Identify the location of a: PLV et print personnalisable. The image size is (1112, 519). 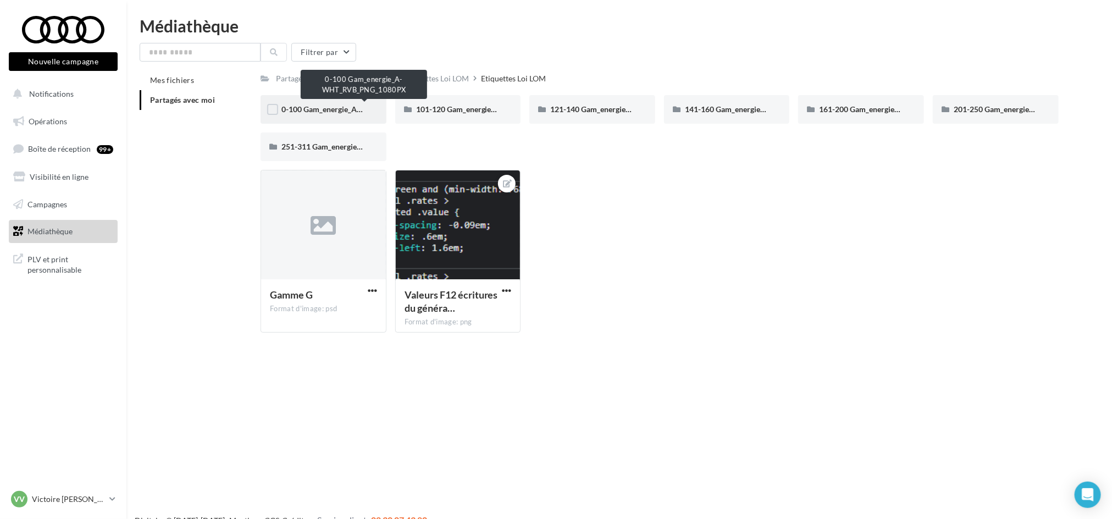
(63, 263).